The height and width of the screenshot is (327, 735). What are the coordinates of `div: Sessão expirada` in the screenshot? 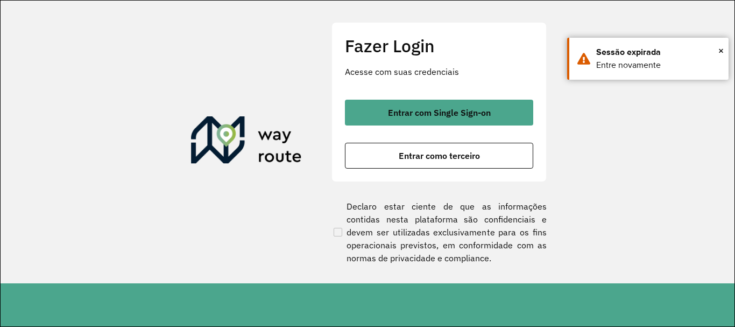 It's located at (658, 52).